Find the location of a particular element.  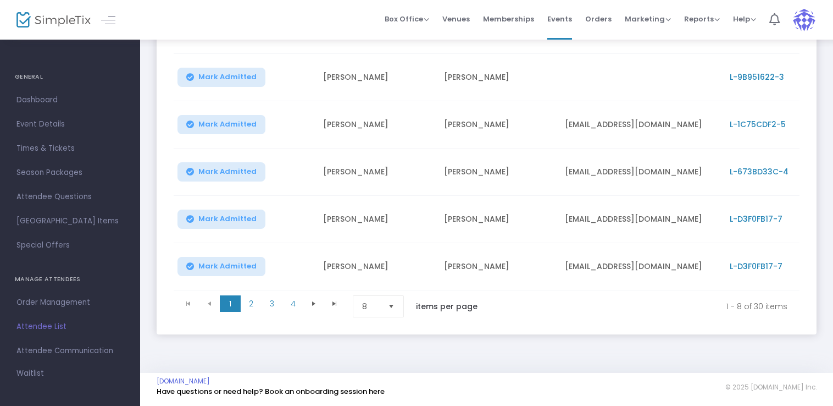

h4: GENERAL is located at coordinates (70, 77).